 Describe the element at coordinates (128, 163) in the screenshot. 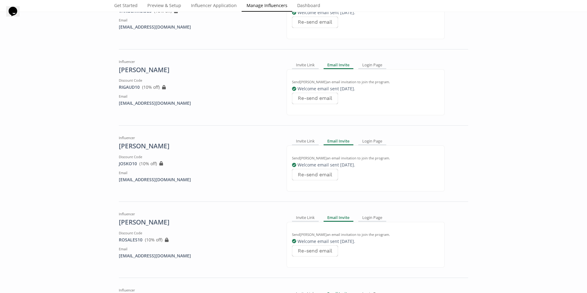

I see `a: JOSKO10` at that location.